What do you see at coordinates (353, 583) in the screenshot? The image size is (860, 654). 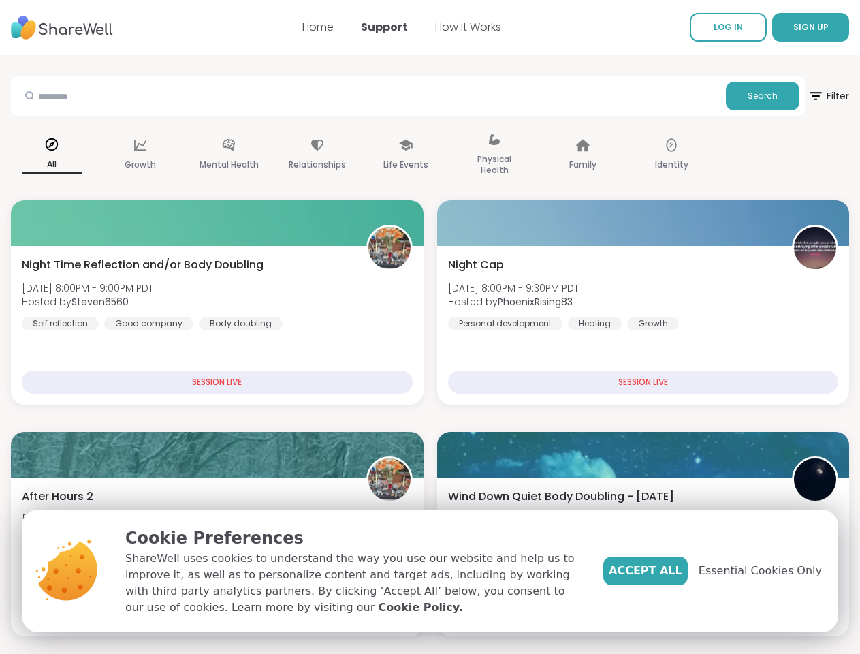 I see `p: ShareWell uses cookies to understand the way you use our website and help us to improve it, as we...` at bounding box center [353, 583].